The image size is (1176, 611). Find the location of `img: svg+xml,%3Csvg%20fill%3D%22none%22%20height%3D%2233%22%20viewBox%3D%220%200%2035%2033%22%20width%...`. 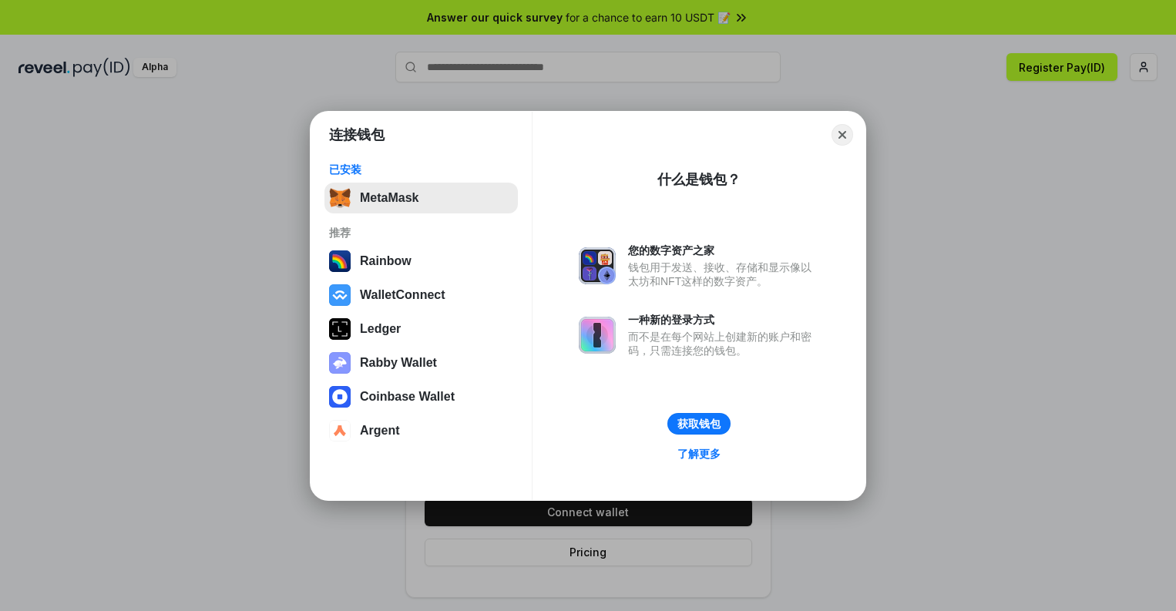

img: svg+xml,%3Csvg%20fill%3D%22none%22%20height%3D%2233%22%20viewBox%3D%220%200%2035%2033%22%20width%... is located at coordinates (340, 198).